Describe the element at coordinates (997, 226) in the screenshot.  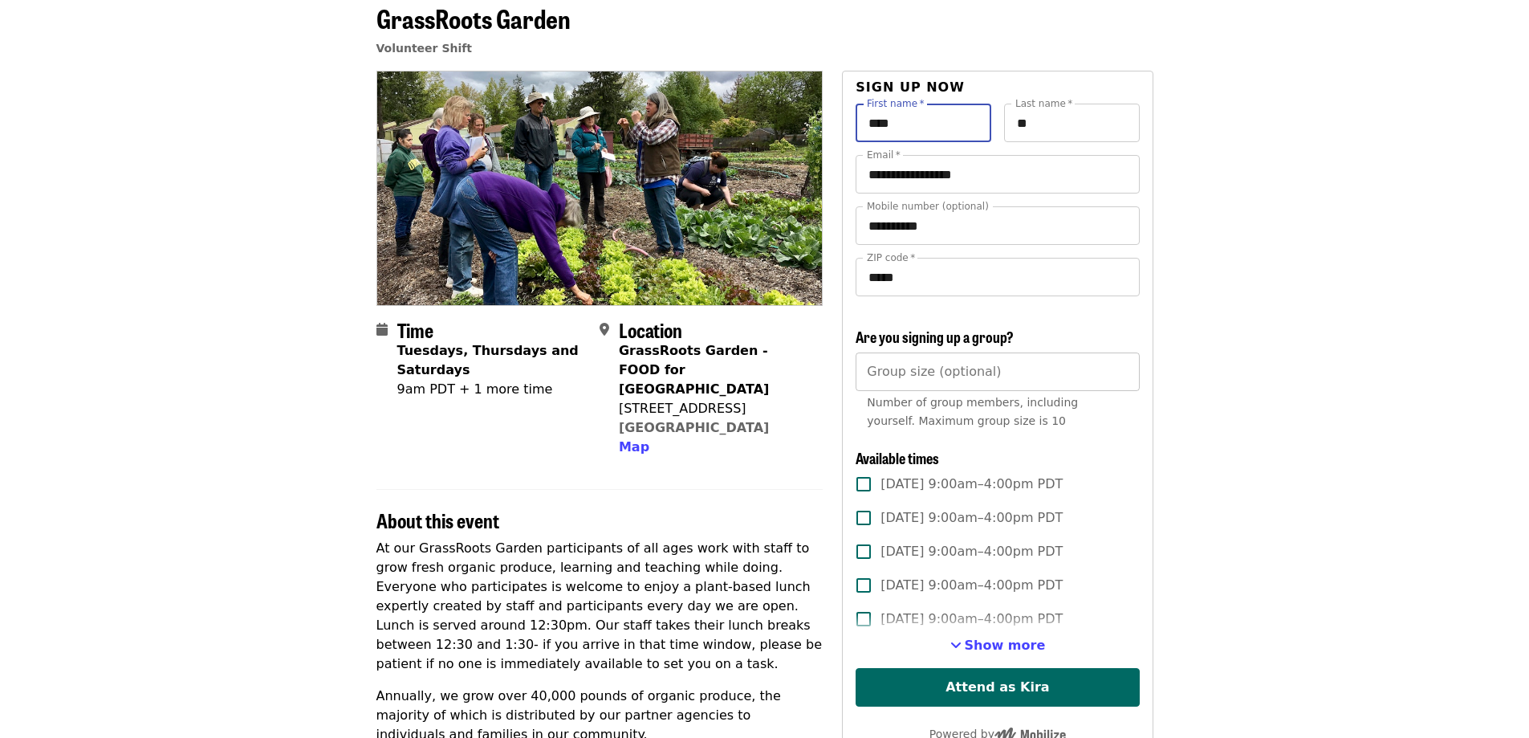
I see `input: Mobile number (optional)` at that location.